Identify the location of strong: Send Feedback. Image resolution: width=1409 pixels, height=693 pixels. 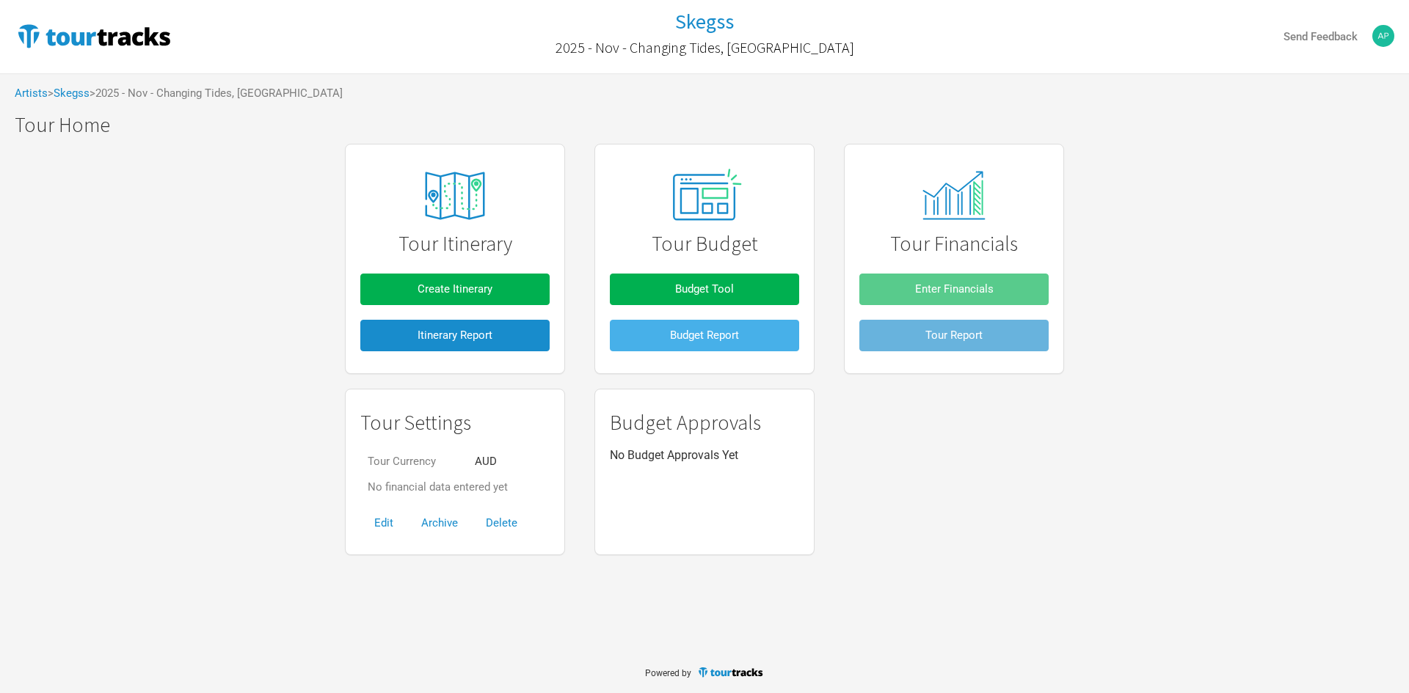
(1320, 37).